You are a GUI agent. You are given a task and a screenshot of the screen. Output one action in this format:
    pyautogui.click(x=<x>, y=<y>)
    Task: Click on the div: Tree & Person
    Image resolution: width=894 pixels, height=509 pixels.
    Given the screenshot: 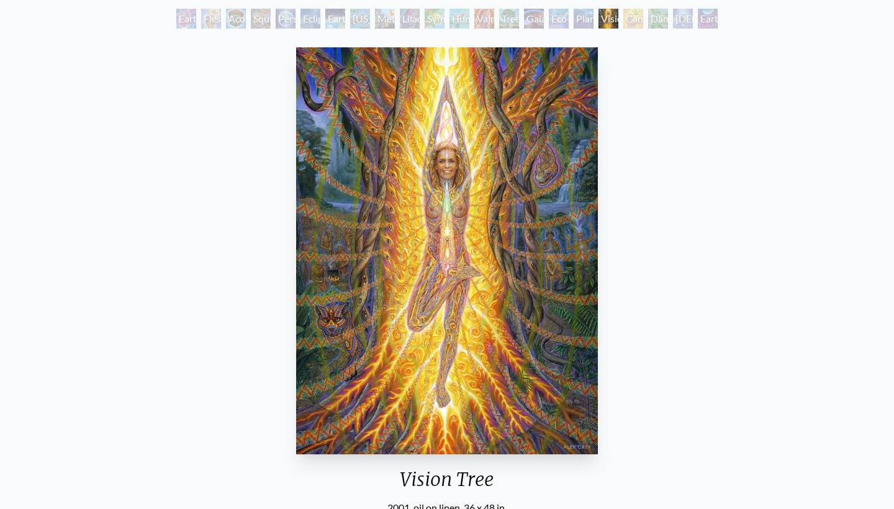 What is the action you would take?
    pyautogui.click(x=509, y=19)
    